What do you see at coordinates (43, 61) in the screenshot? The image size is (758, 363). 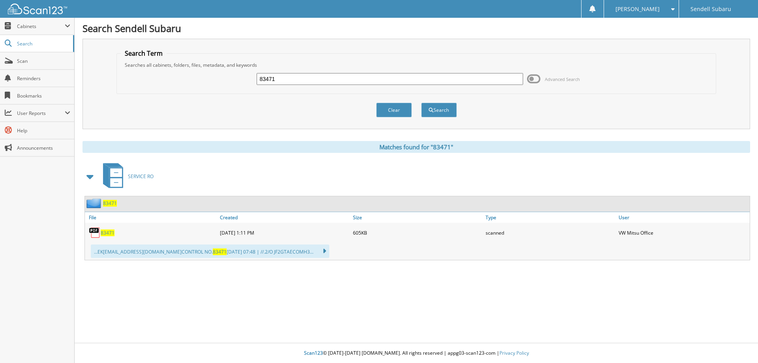 I see `span: Scan` at bounding box center [43, 61].